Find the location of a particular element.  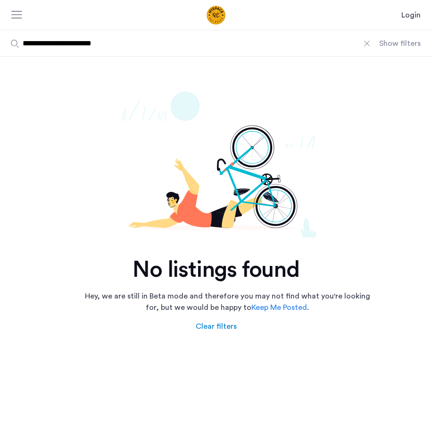

h2: No listings found is located at coordinates (216, 270).